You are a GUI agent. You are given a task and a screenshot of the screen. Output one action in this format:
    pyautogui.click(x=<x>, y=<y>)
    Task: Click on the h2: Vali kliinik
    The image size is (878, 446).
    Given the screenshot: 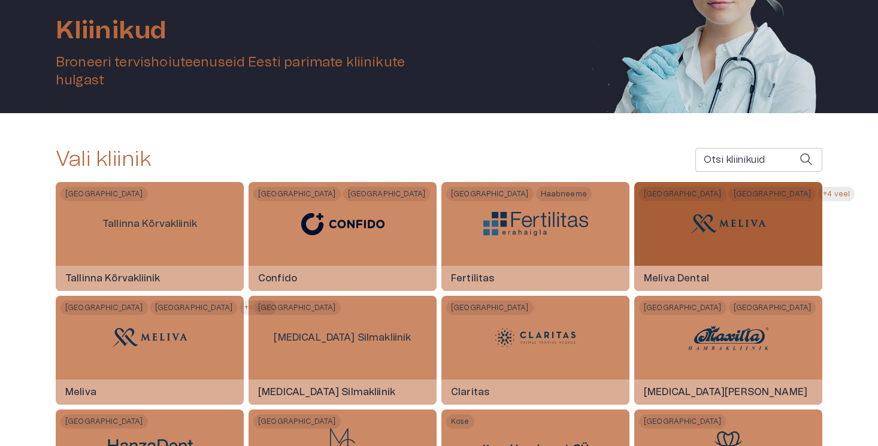 What is the action you would take?
    pyautogui.click(x=103, y=159)
    